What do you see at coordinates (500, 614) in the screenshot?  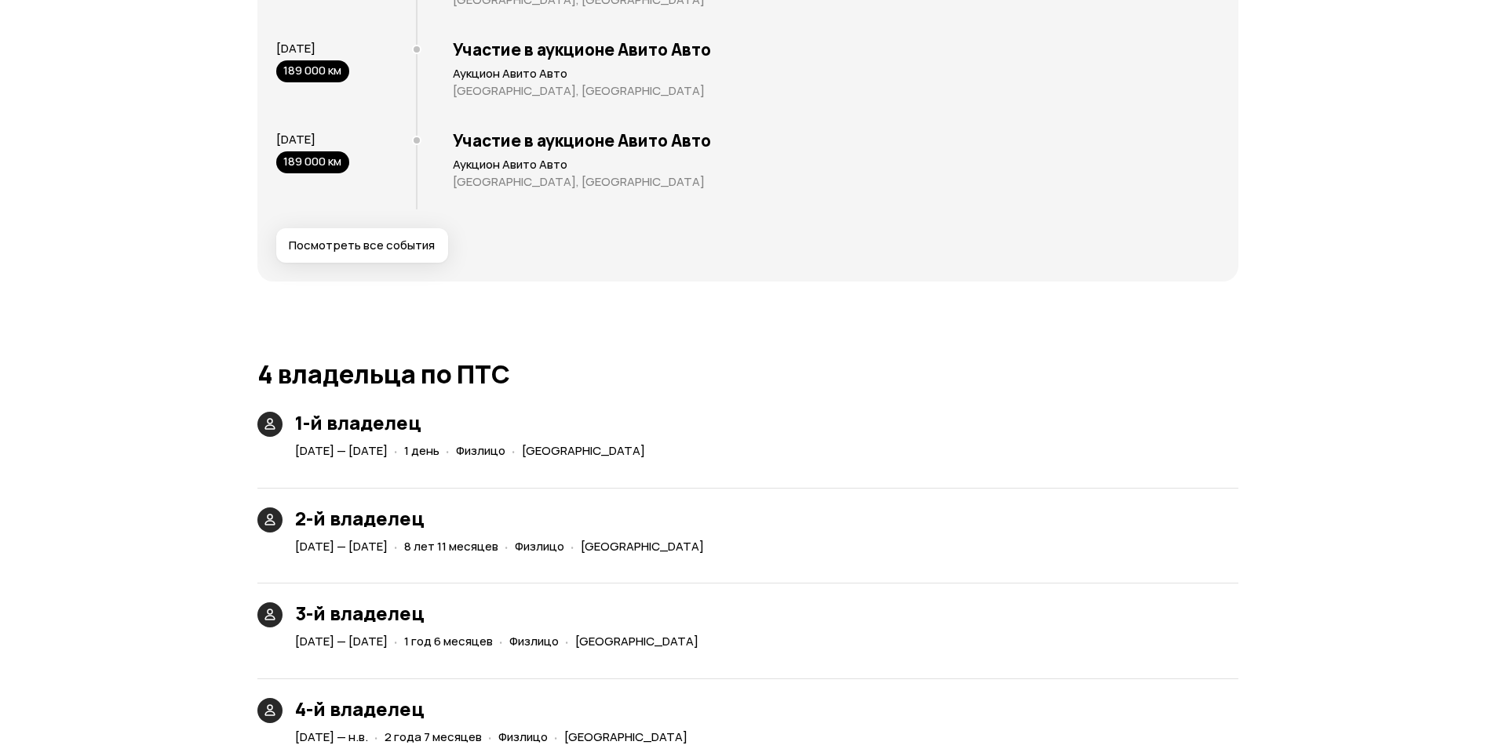 I see `h3: 3-й владелец` at bounding box center [500, 614].